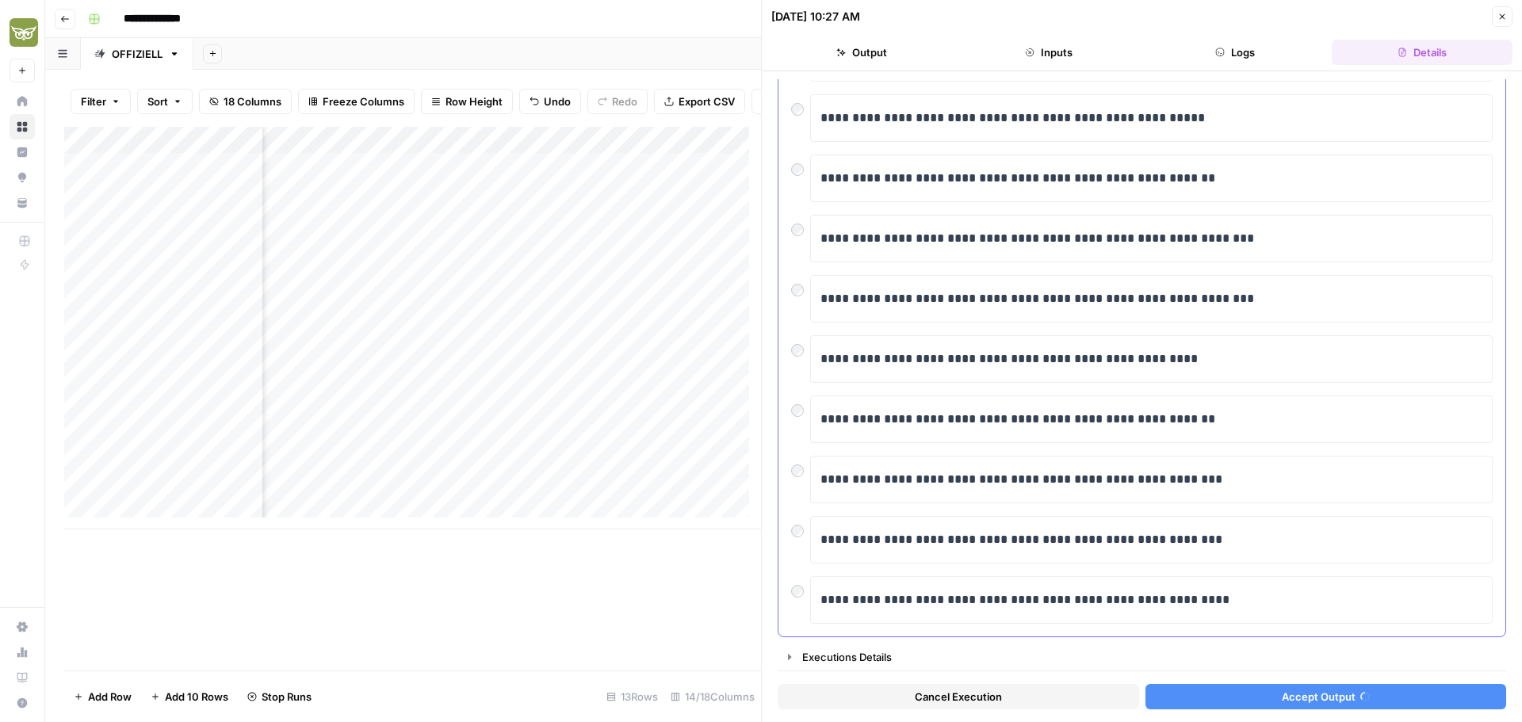 The height and width of the screenshot is (722, 1522). I want to click on a: OFFIZIELL, so click(137, 54).